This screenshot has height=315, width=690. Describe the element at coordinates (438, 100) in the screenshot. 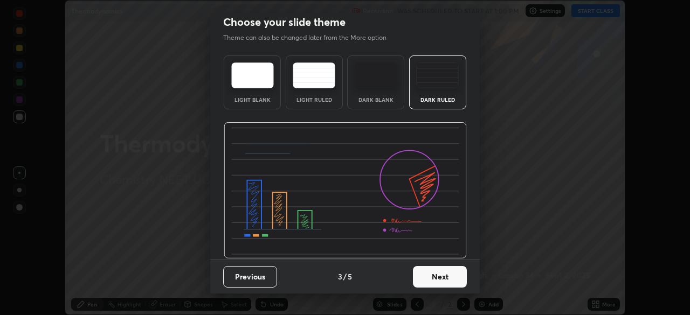

I see `div: Dark Ruled` at that location.